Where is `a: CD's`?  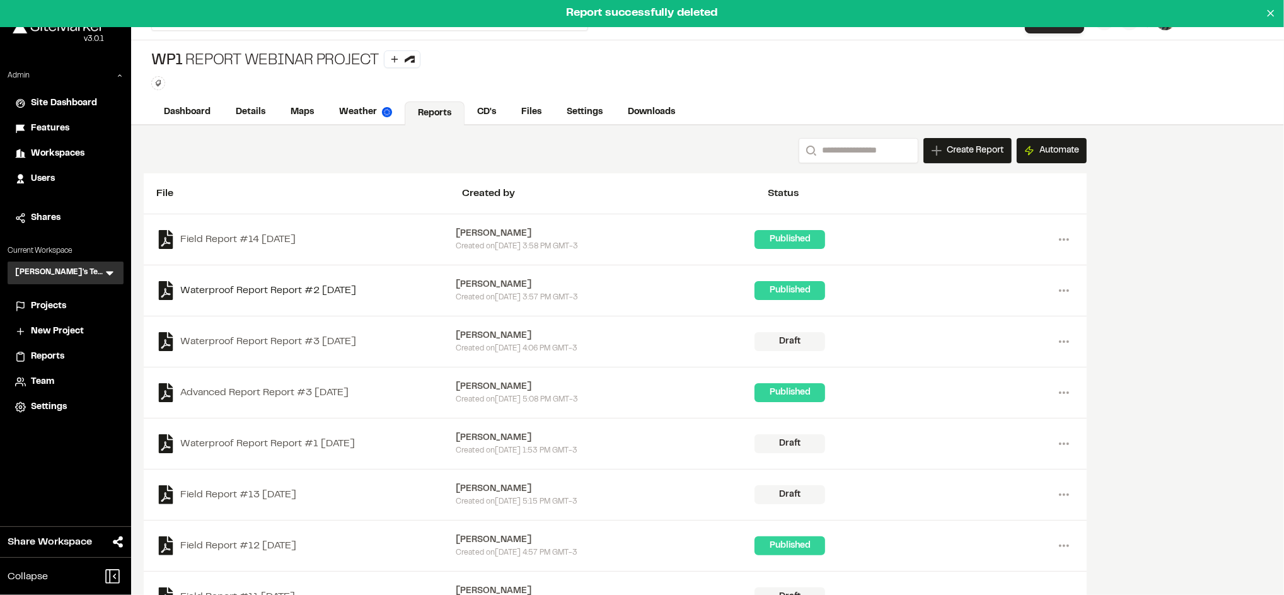 a: CD's is located at coordinates (487, 112).